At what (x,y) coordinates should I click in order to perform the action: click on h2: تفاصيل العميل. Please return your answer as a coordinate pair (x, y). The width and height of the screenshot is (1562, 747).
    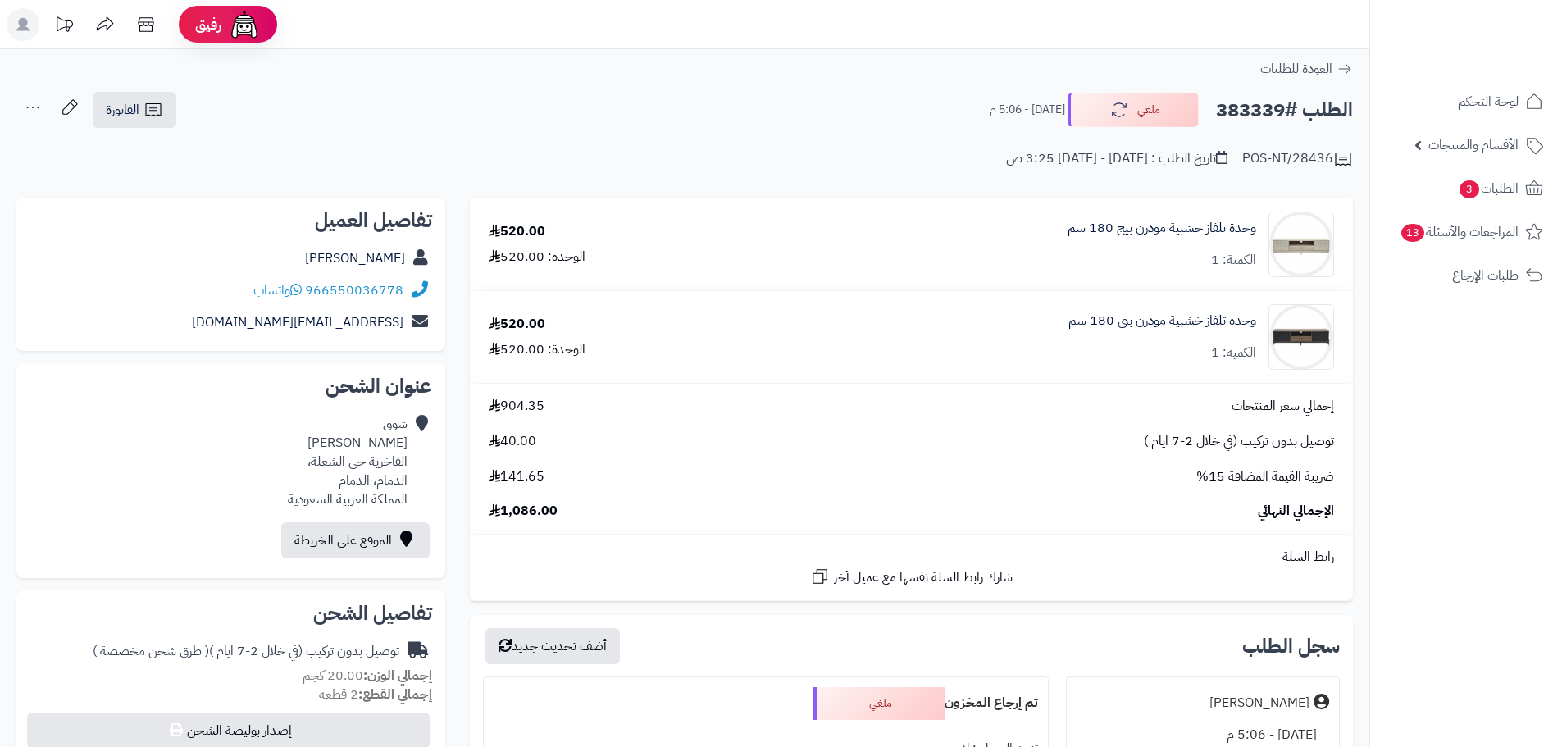
    Looking at the image, I should click on (230, 221).